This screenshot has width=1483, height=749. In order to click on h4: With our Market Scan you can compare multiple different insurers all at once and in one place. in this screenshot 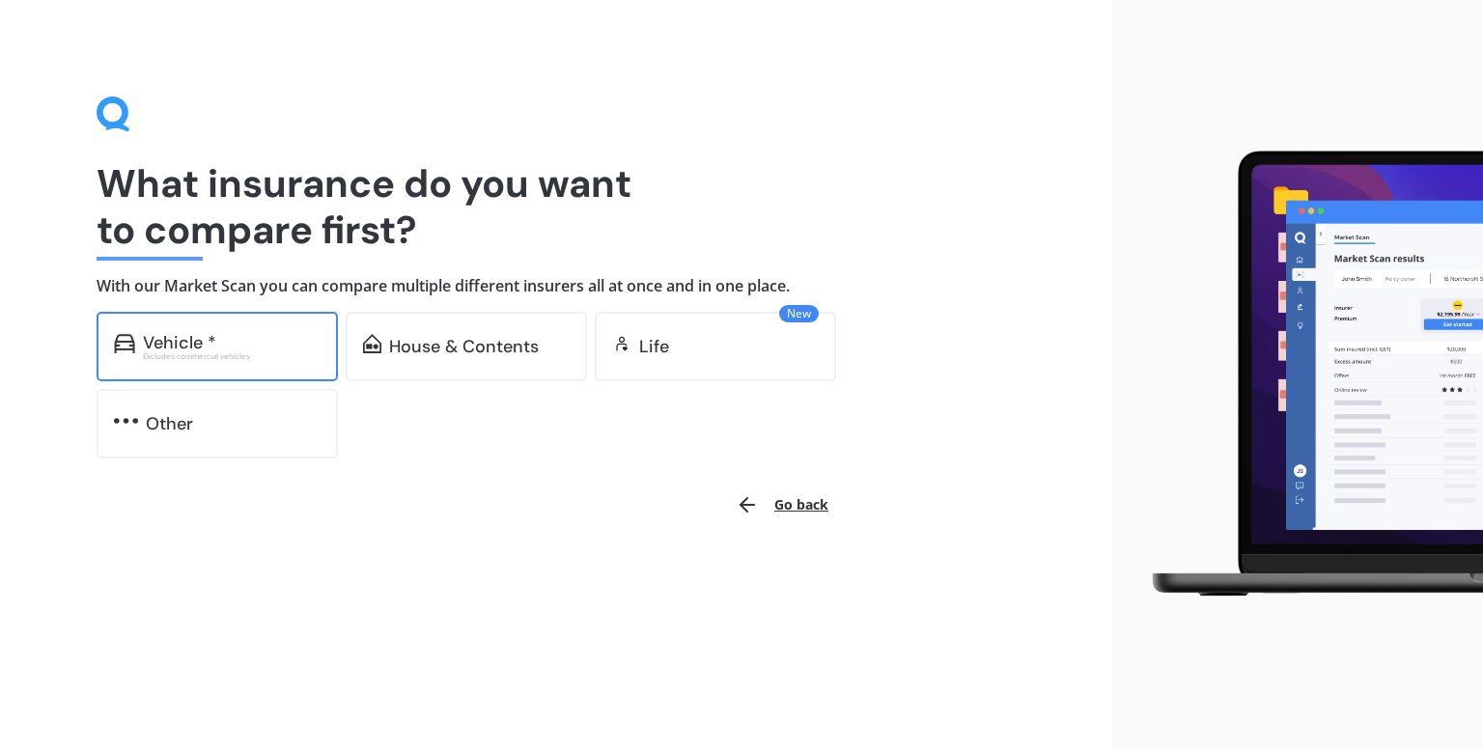, I will do `click(556, 286)`.